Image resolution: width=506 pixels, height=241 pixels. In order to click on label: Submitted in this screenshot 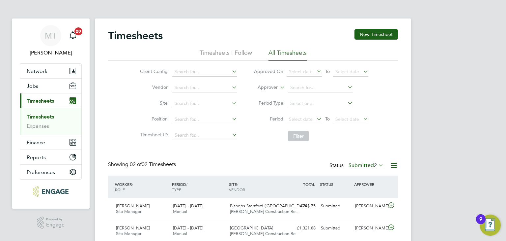, I will do `click(366, 165)`.